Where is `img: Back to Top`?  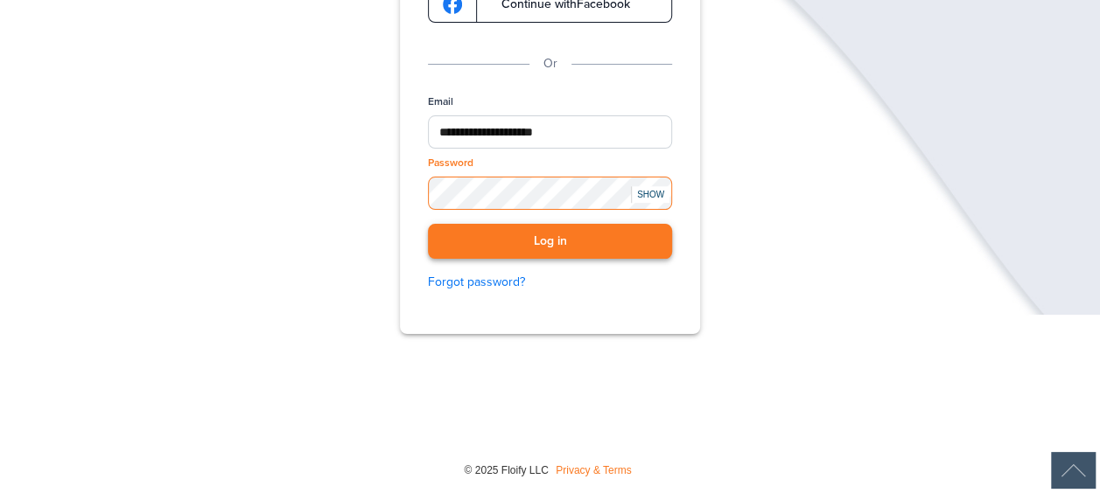 img: Back to Top is located at coordinates (1072, 471).